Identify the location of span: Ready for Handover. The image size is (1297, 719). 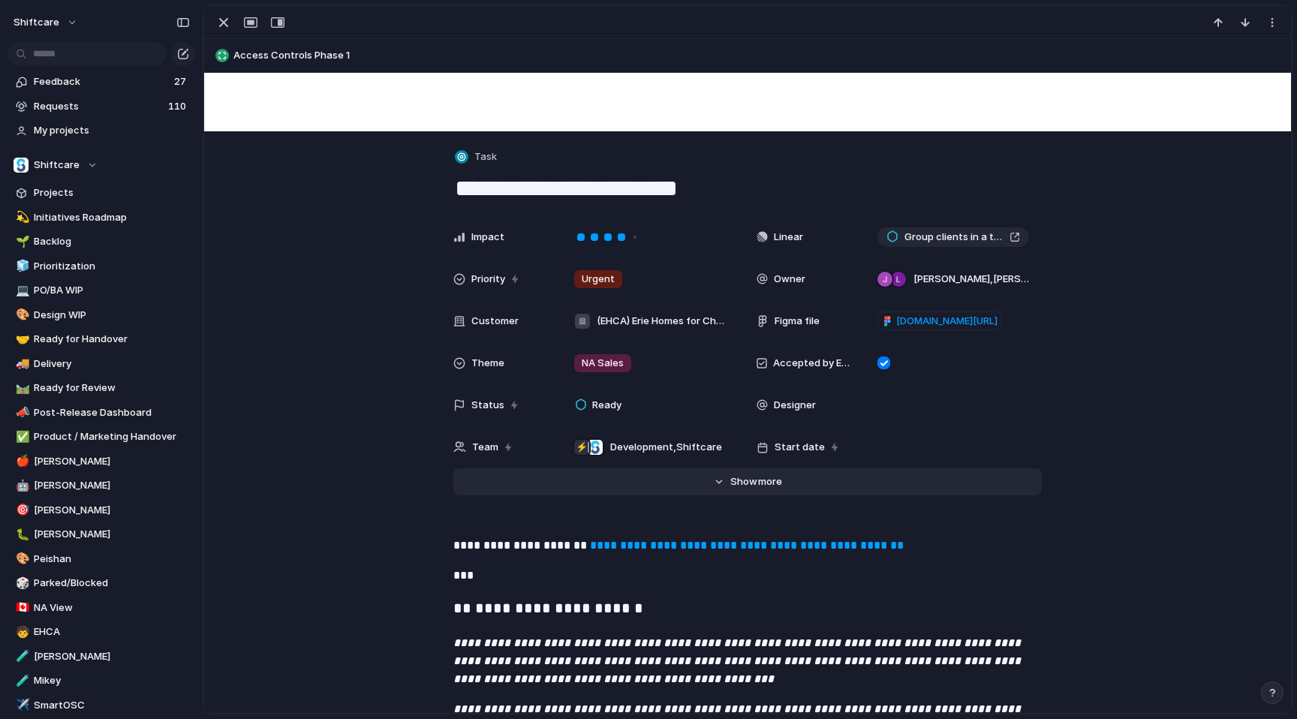
(112, 339).